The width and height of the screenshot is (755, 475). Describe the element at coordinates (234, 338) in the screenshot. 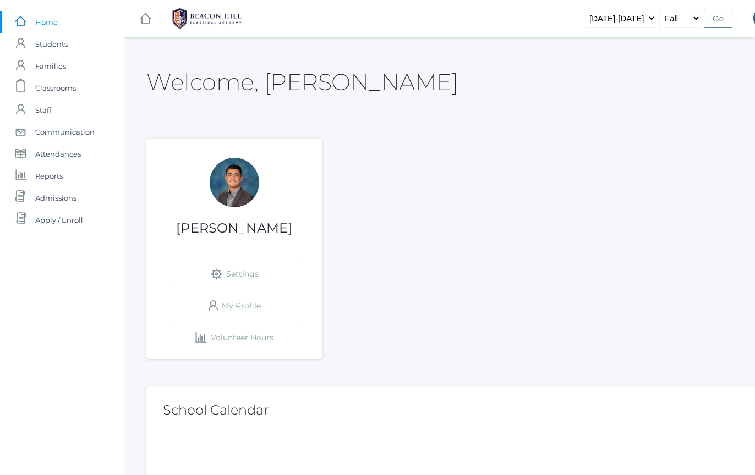

I see `a: Volunteer Hours` at that location.